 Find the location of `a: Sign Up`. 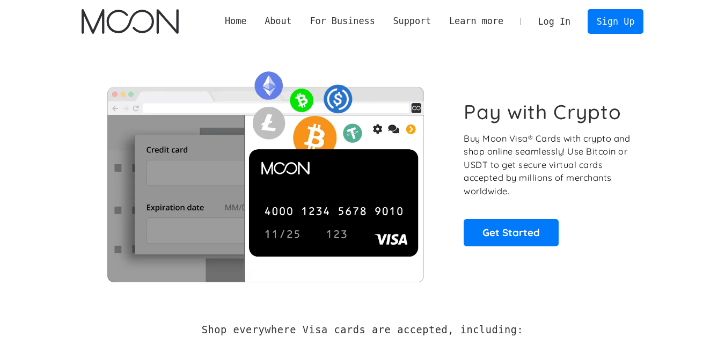

a: Sign Up is located at coordinates (616, 21).